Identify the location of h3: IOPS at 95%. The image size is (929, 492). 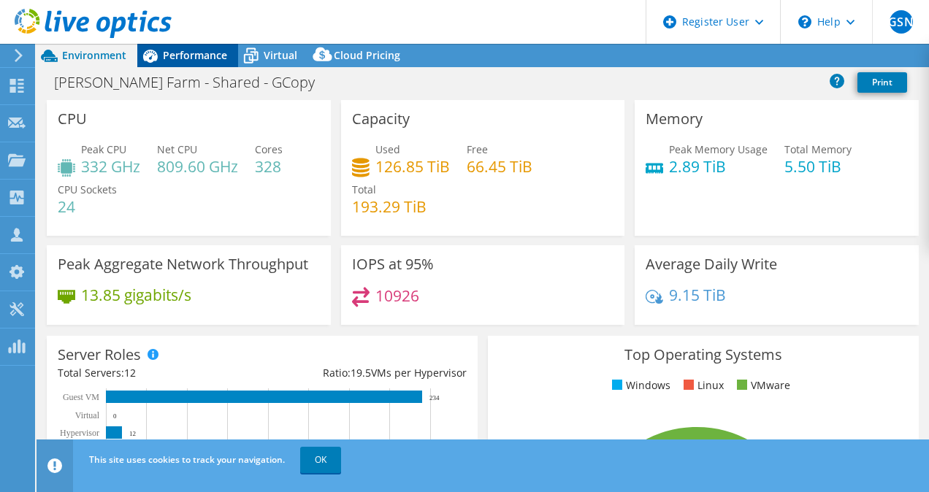
(393, 264).